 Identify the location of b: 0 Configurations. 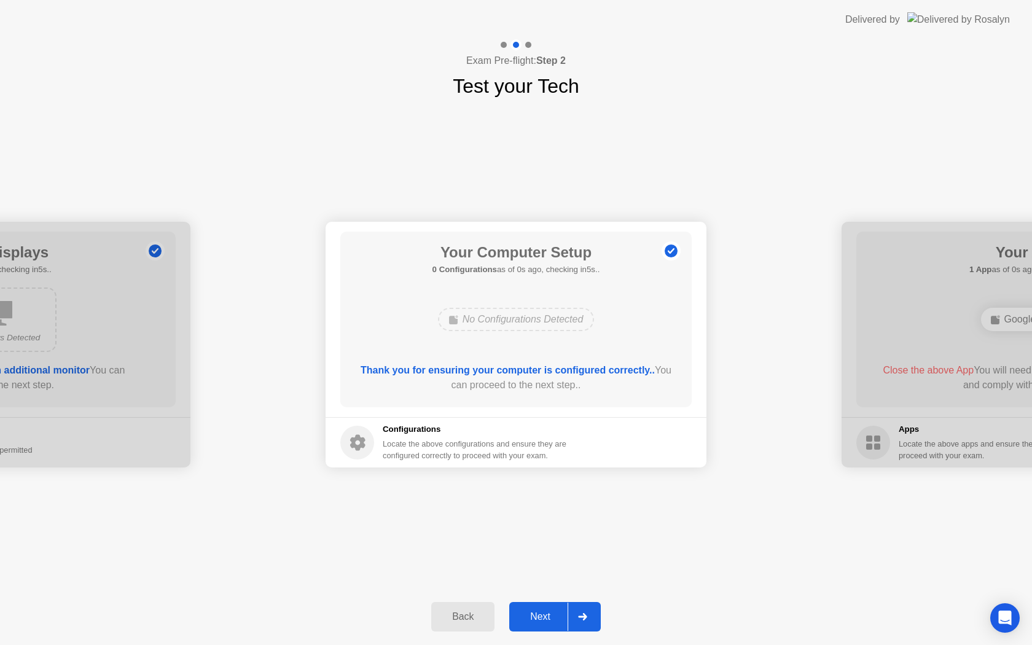
(465, 269).